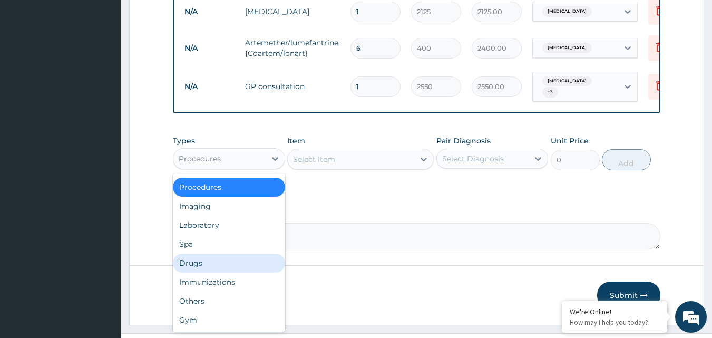 The image size is (712, 338). What do you see at coordinates (296, 141) in the screenshot?
I see `label: Item` at bounding box center [296, 141].